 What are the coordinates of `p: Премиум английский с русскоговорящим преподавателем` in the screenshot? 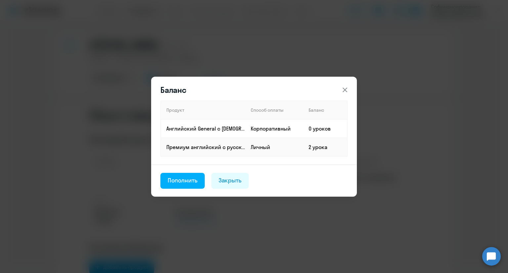 It's located at (206, 147).